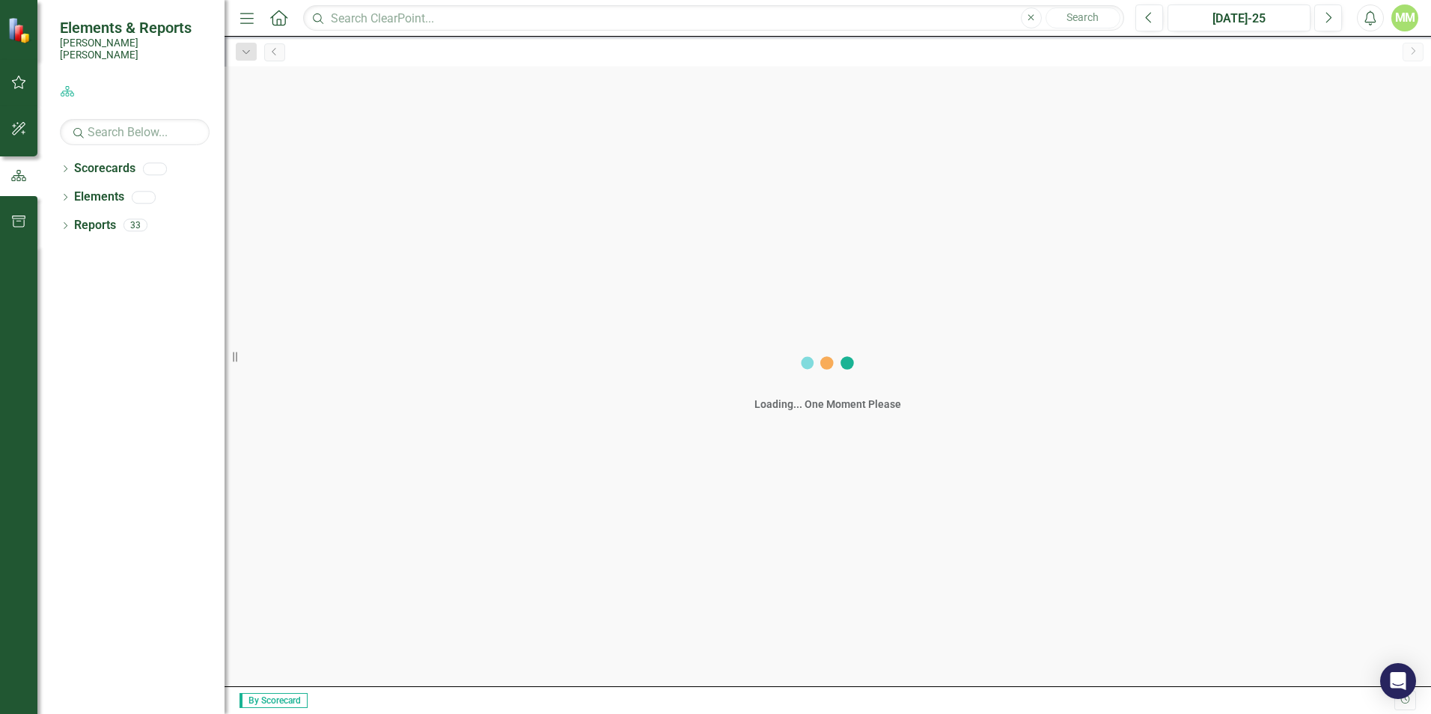 Image resolution: width=1431 pixels, height=714 pixels. Describe the element at coordinates (1404, 18) in the screenshot. I see `div: MM` at that location.